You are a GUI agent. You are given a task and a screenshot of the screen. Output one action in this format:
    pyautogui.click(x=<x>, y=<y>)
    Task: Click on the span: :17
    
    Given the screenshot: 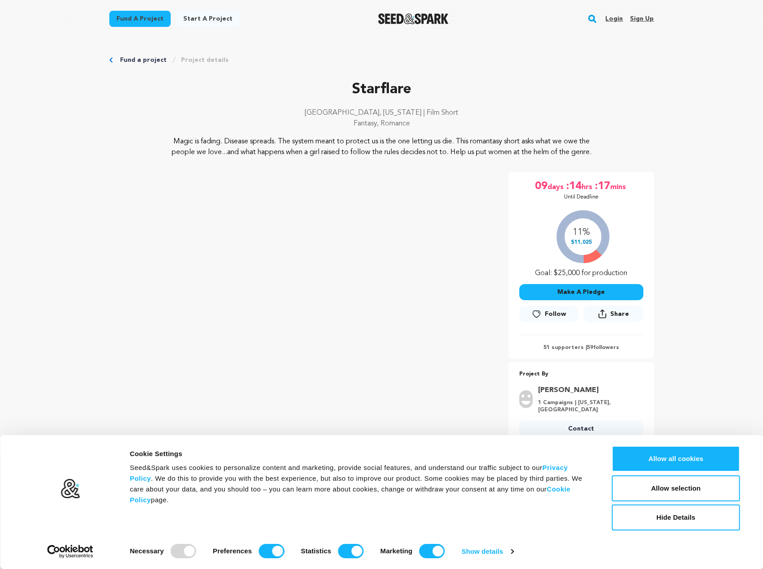 What is the action you would take?
    pyautogui.click(x=602, y=186)
    